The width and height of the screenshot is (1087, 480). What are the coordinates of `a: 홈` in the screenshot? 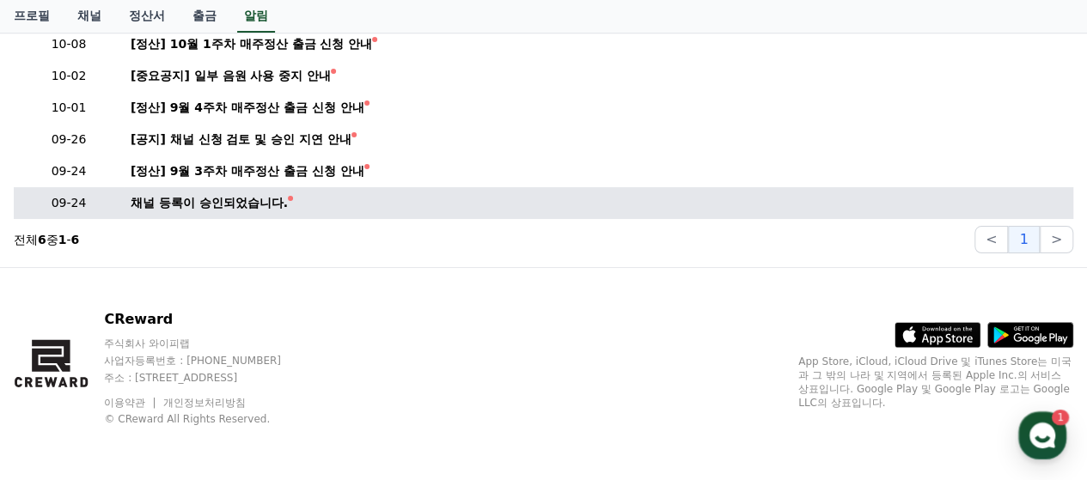 It's located at (59, 359).